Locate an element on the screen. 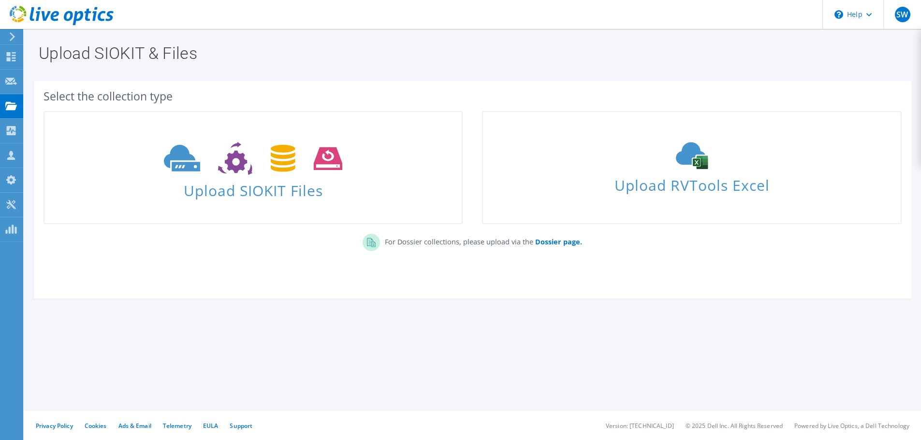  a: Telemetry is located at coordinates (177, 426).